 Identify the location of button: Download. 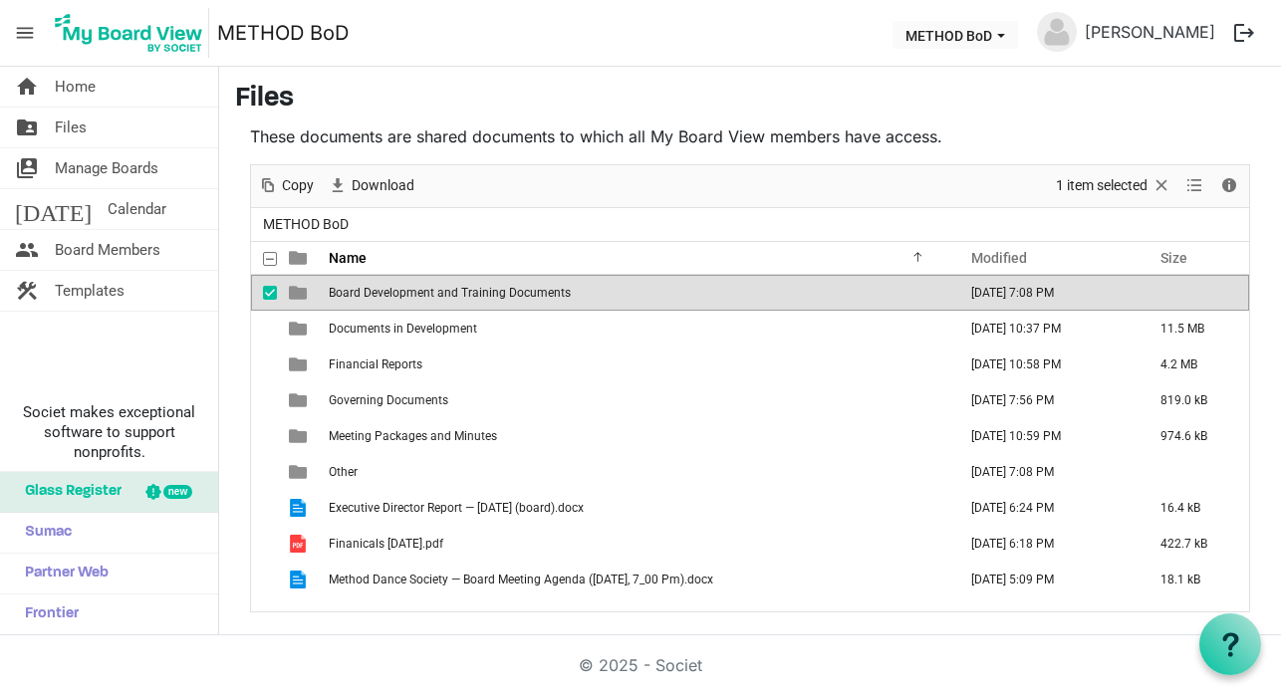
(372, 185).